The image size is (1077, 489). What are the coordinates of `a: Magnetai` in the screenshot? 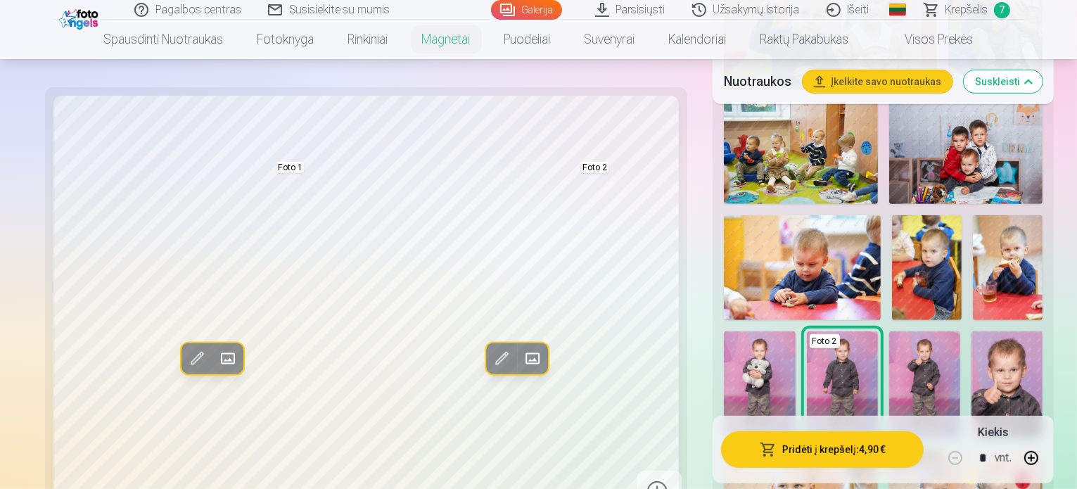 It's located at (446, 39).